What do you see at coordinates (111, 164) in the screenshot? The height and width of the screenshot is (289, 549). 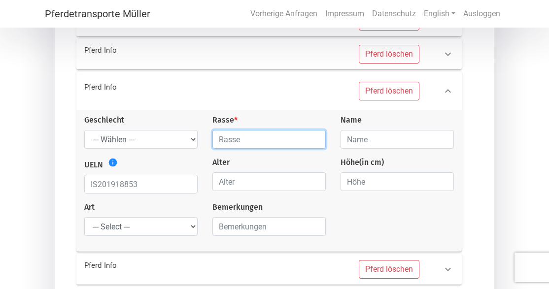 I see `a: info` at bounding box center [111, 164].